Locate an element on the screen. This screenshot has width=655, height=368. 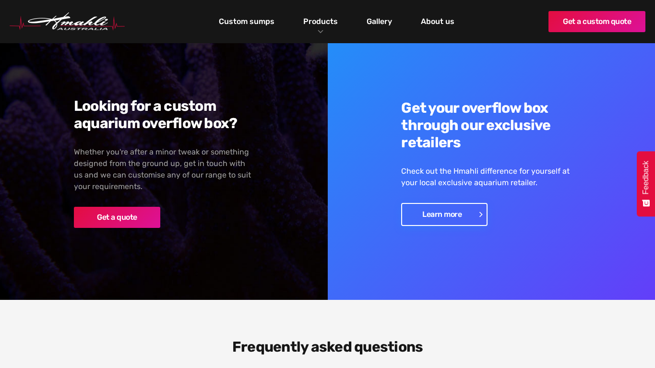
img: Hmahli Australia Logo is located at coordinates (67, 22).